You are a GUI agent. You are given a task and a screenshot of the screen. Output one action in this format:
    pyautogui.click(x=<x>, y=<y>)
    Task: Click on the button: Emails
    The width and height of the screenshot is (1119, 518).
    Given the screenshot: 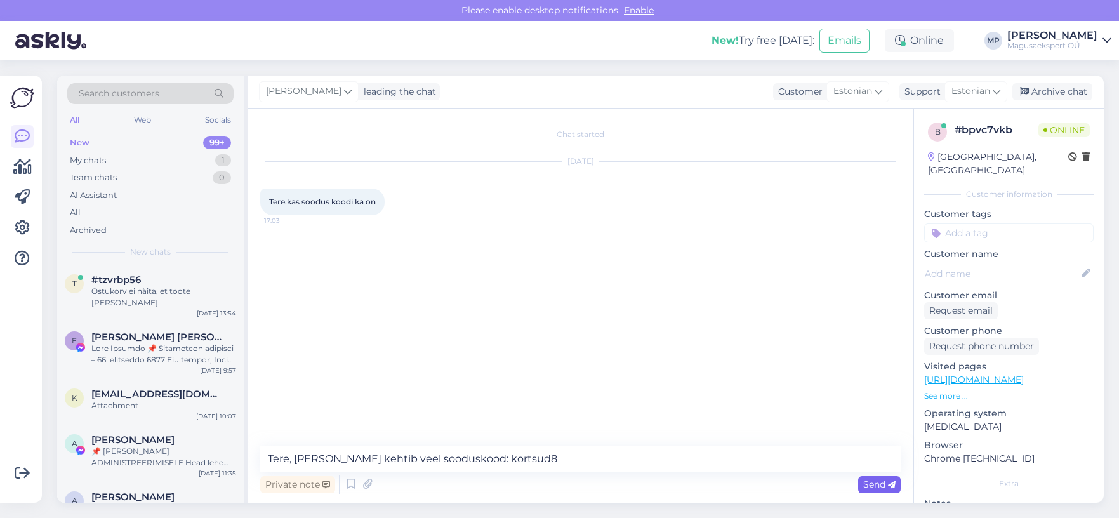 What is the action you would take?
    pyautogui.click(x=844, y=41)
    